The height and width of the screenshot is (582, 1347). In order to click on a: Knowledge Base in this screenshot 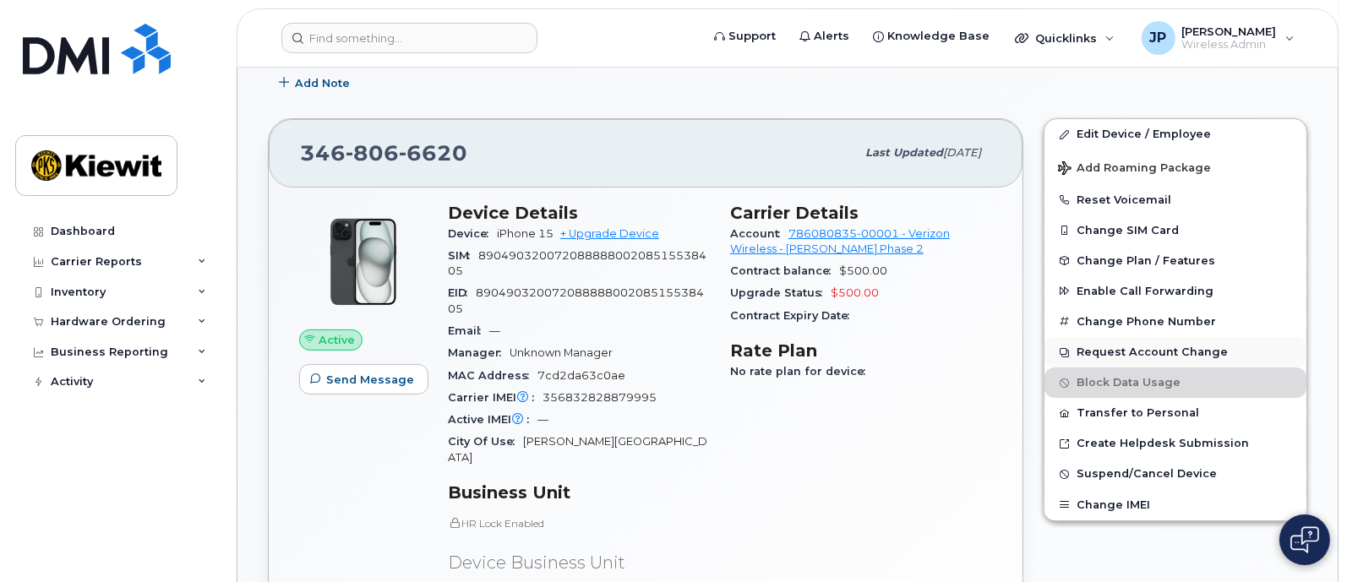, I will do `click(932, 36)`.